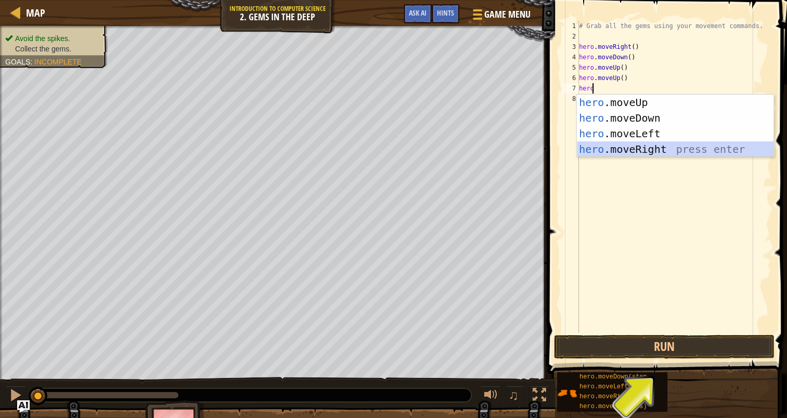 The image size is (787, 418). I want to click on div: 4, so click(570, 57).